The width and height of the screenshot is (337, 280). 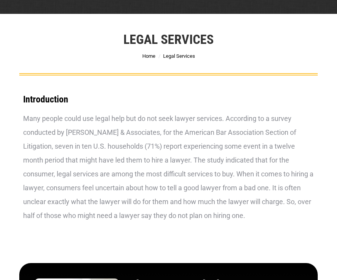 I want to click on h1: Legal Services, so click(x=169, y=39).